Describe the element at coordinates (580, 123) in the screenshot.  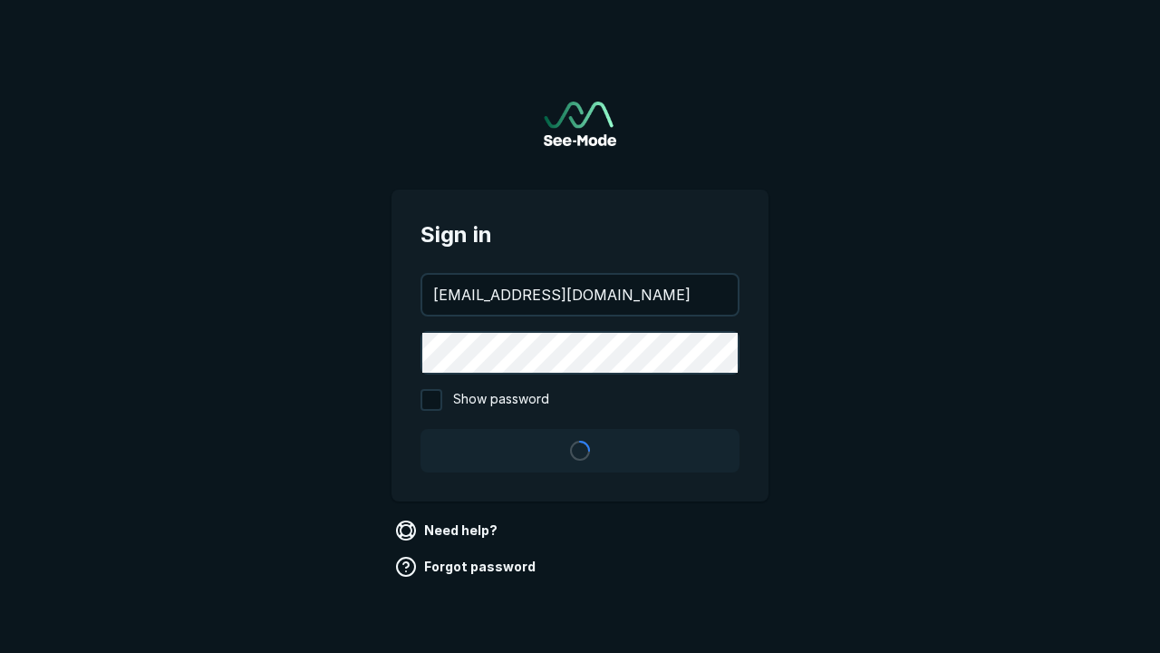
I see `img: See-Mode Logo` at that location.